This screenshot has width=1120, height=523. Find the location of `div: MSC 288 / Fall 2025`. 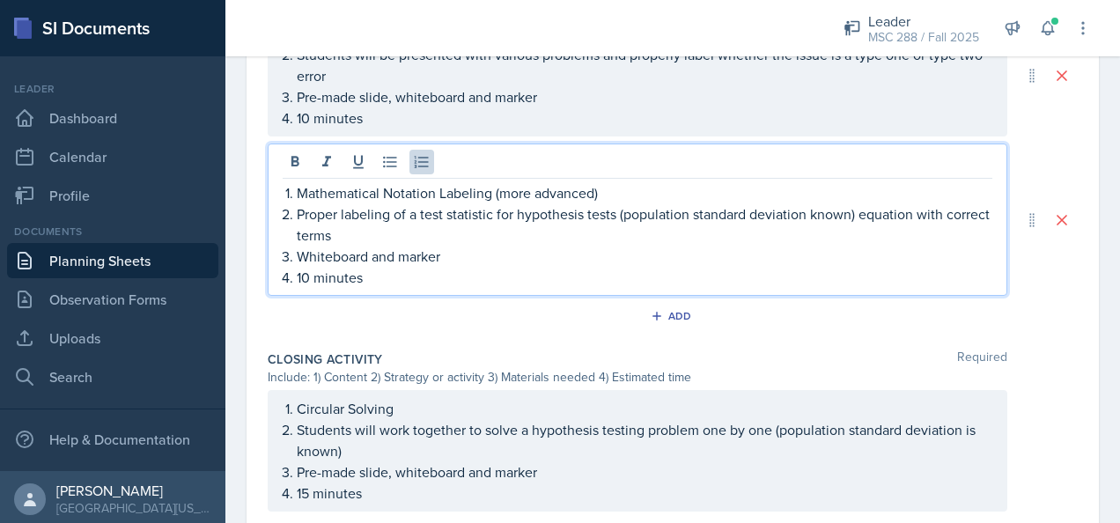

div: MSC 288 / Fall 2025 is located at coordinates (924, 37).